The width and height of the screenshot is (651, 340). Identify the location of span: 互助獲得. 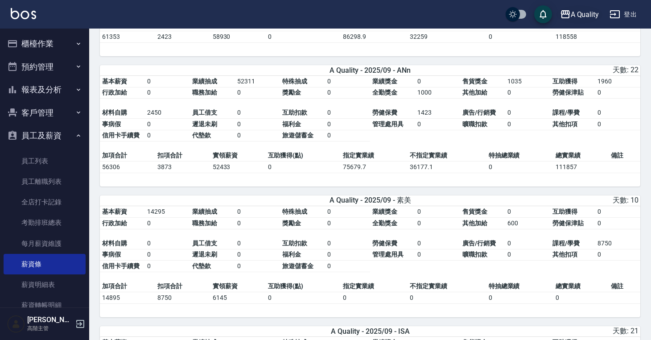
(565, 81).